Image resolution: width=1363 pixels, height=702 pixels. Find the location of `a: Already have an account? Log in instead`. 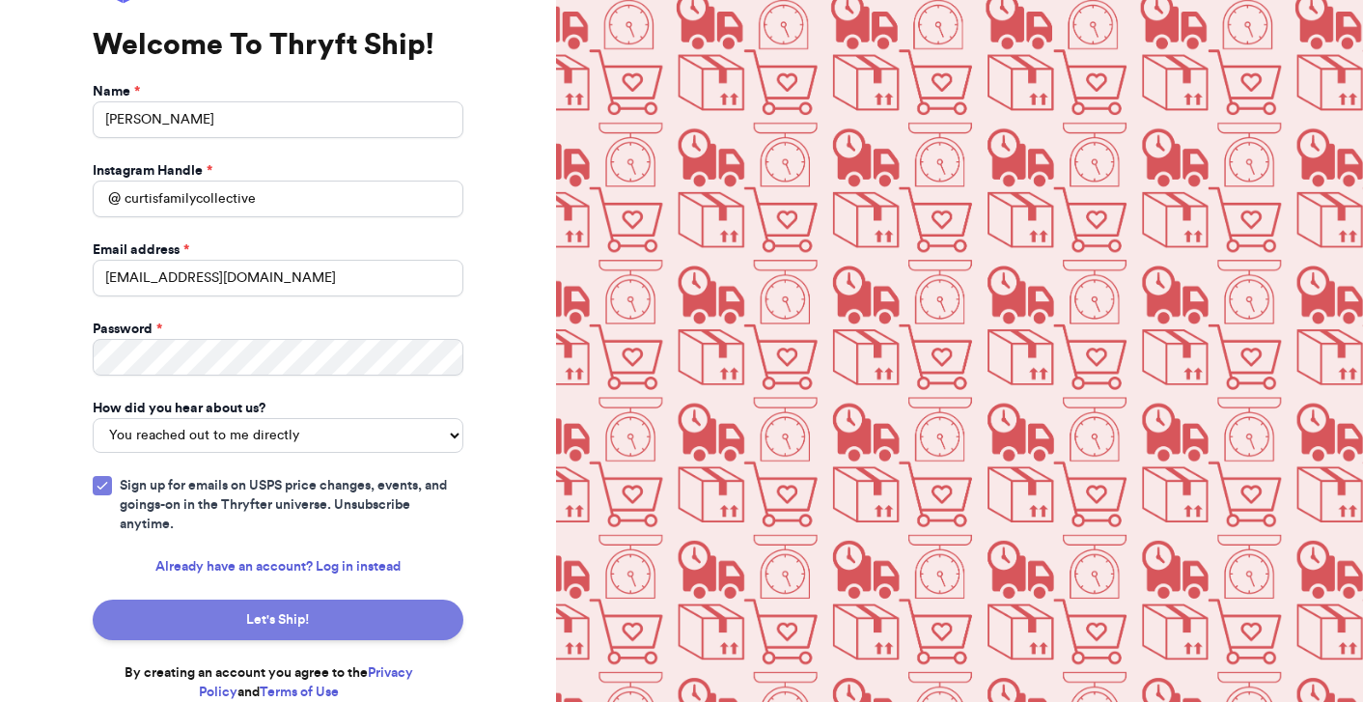

a: Already have an account? Log in instead is located at coordinates (278, 567).